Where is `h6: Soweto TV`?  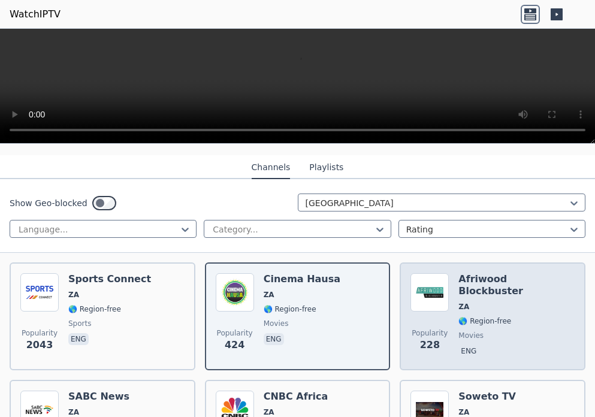 h6: Soweto TV is located at coordinates (499, 397).